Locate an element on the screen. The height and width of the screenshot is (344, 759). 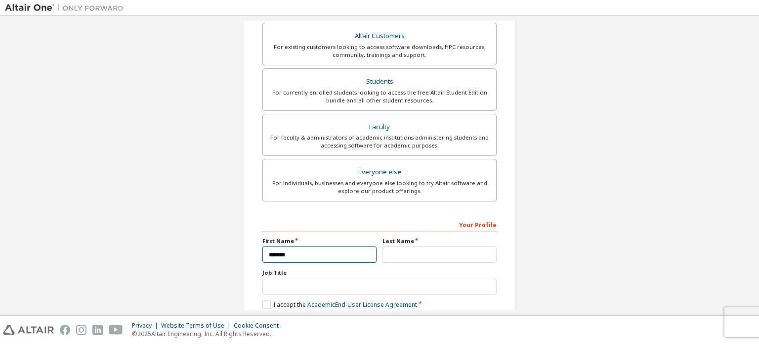
img: altair_logo.svg is located at coordinates (28, 329).